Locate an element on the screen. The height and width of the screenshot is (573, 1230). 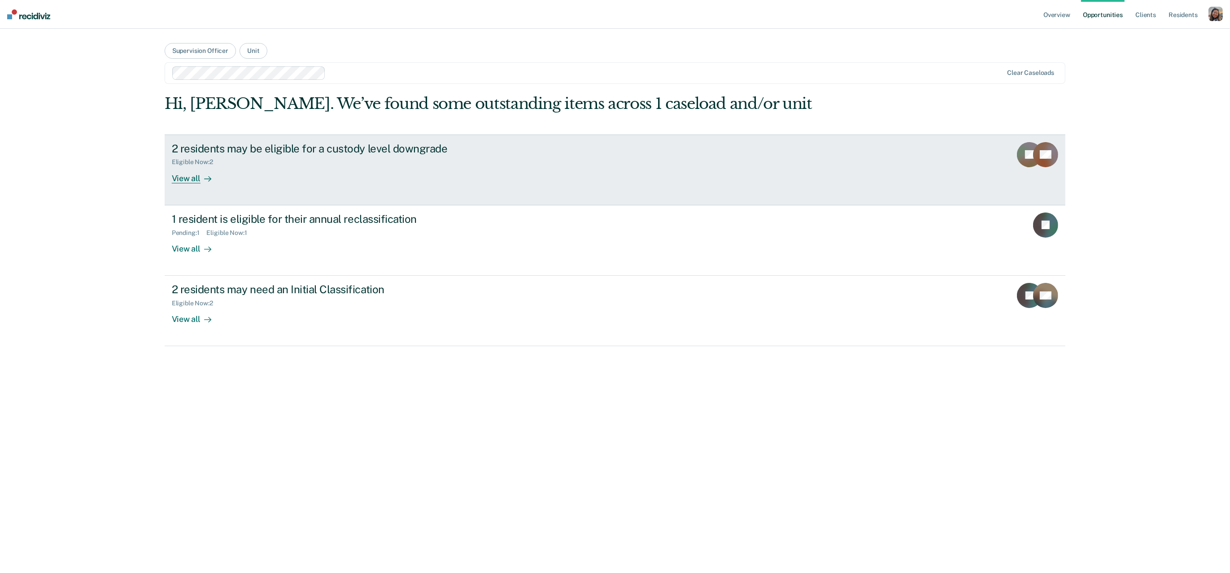
div: Eligible Now : 1 is located at coordinates (231, 233).